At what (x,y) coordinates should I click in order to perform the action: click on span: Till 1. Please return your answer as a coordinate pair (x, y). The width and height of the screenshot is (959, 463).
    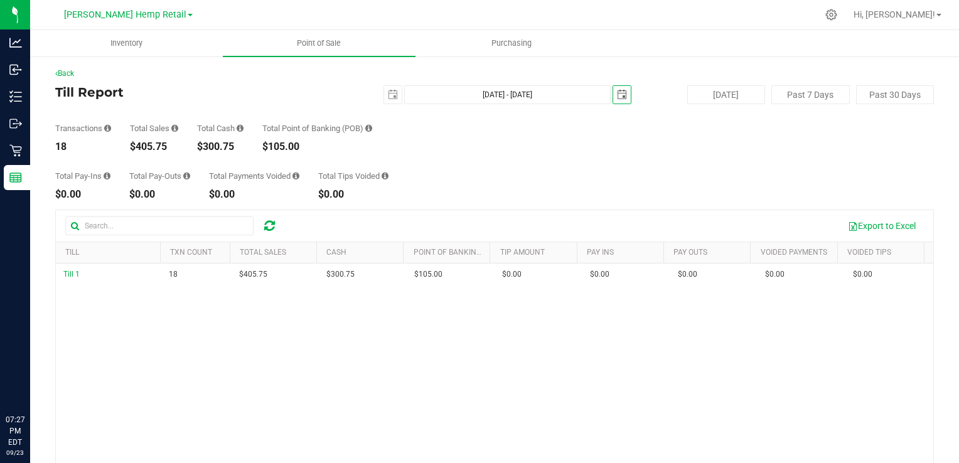
    Looking at the image, I should click on (72, 274).